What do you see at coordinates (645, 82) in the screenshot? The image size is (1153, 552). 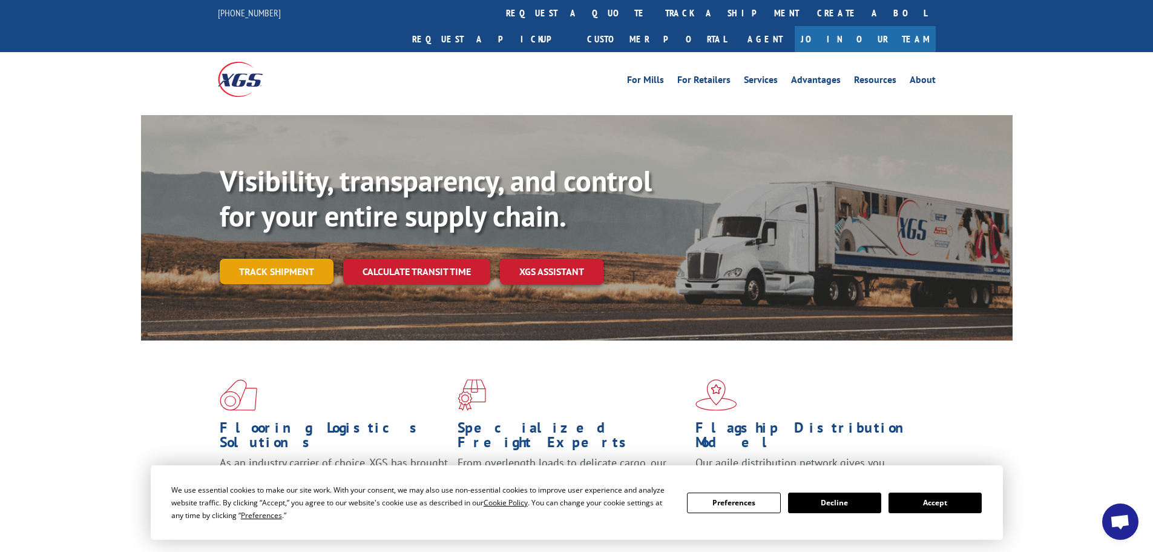 I see `a: For Mills` at bounding box center [645, 82].